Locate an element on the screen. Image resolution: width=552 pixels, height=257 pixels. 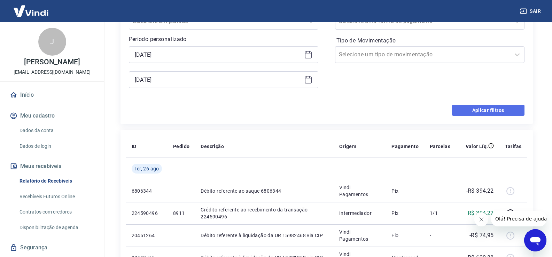
p: 6806344 is located at coordinates (147, 191).